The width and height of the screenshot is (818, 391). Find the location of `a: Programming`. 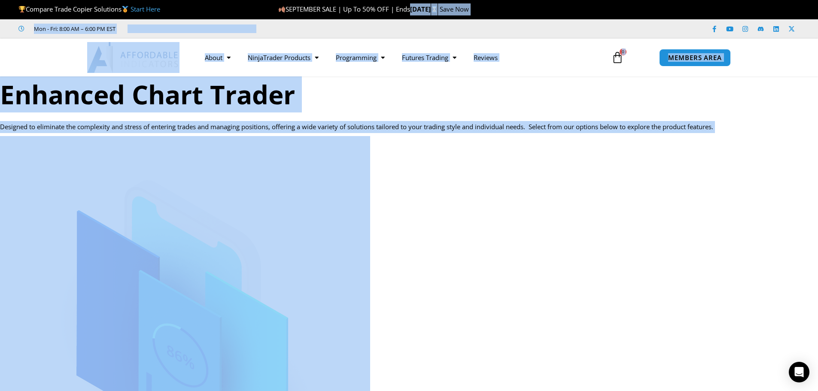

a: Programming is located at coordinates (360, 58).